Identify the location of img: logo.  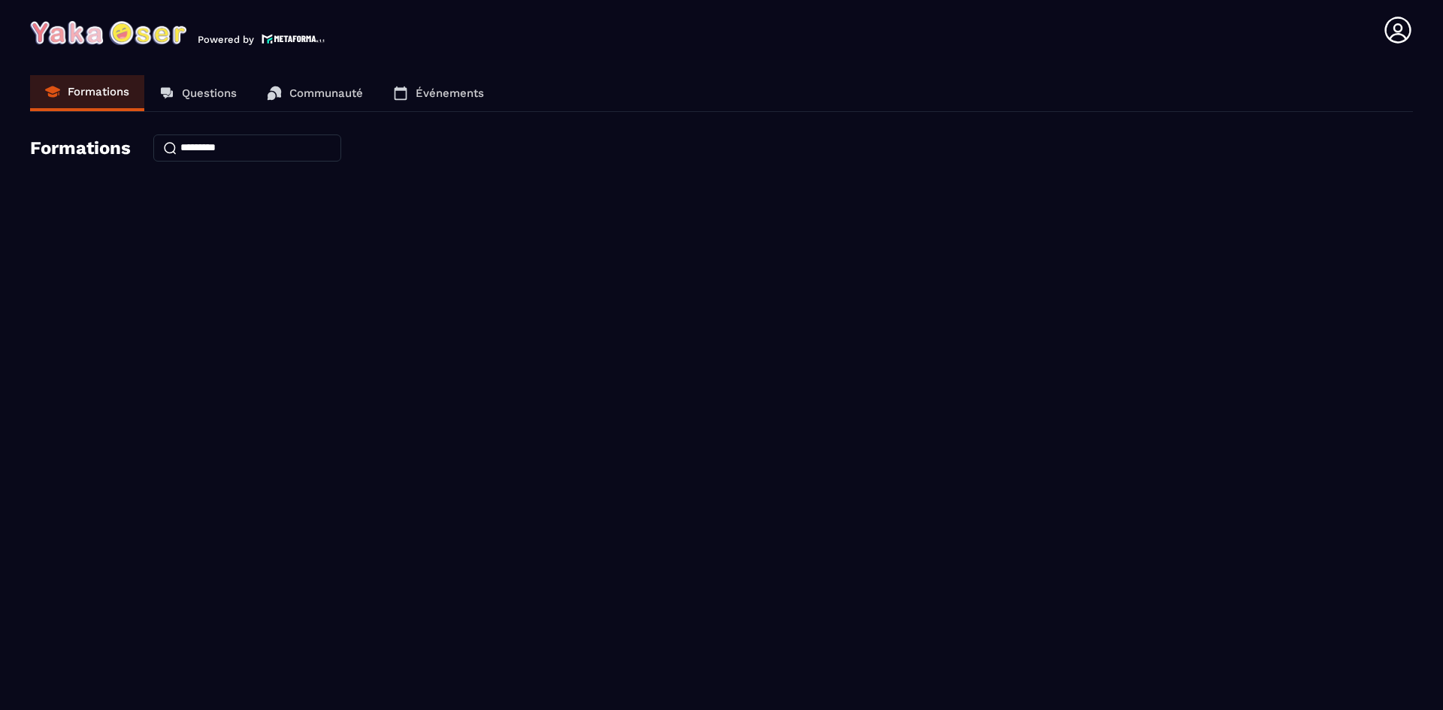
(293, 38).